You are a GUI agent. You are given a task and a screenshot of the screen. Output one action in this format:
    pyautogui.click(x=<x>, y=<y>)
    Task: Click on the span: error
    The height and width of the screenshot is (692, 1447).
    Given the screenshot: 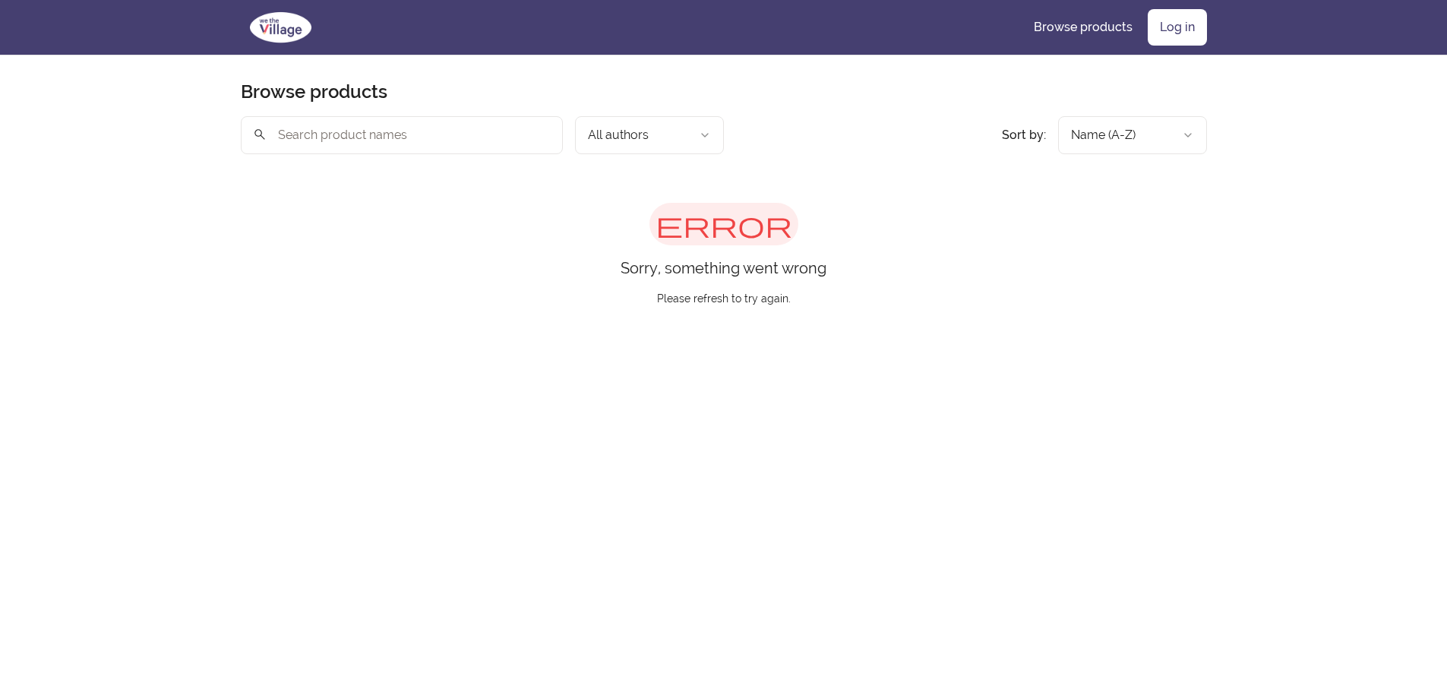 What is the action you would take?
    pyautogui.click(x=724, y=224)
    